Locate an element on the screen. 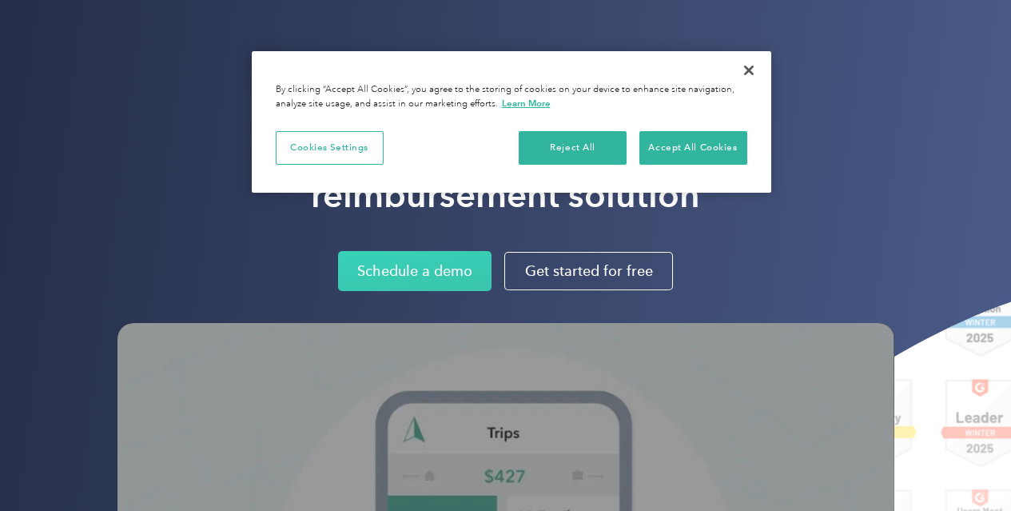  button: Accept All Cookies is located at coordinates (693, 148).